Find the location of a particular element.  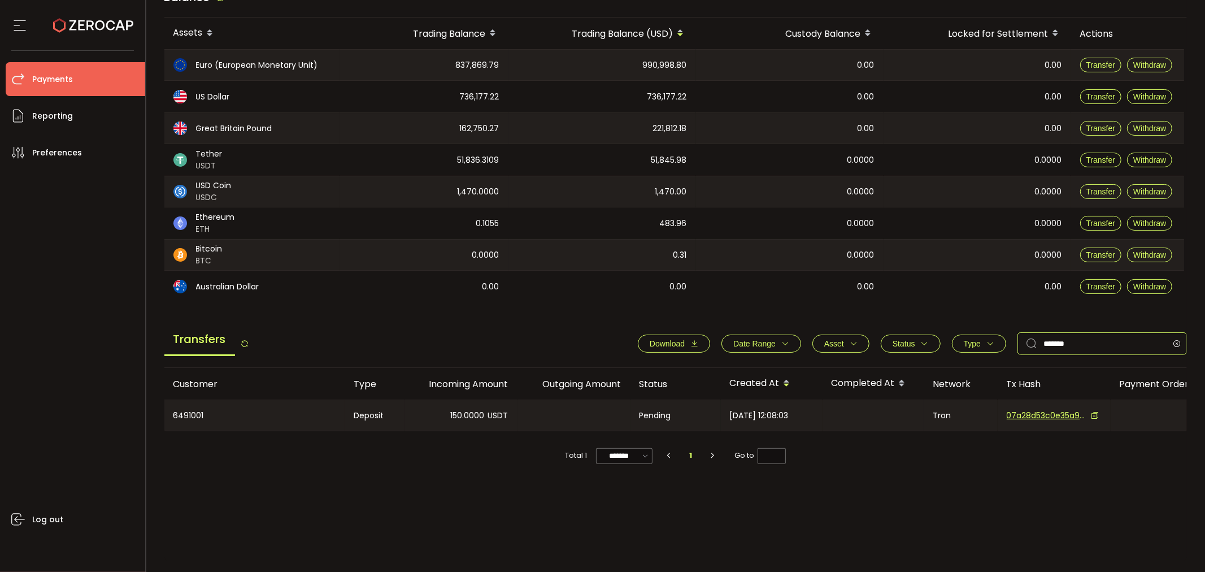

span: Go to is located at coordinates (760, 455).